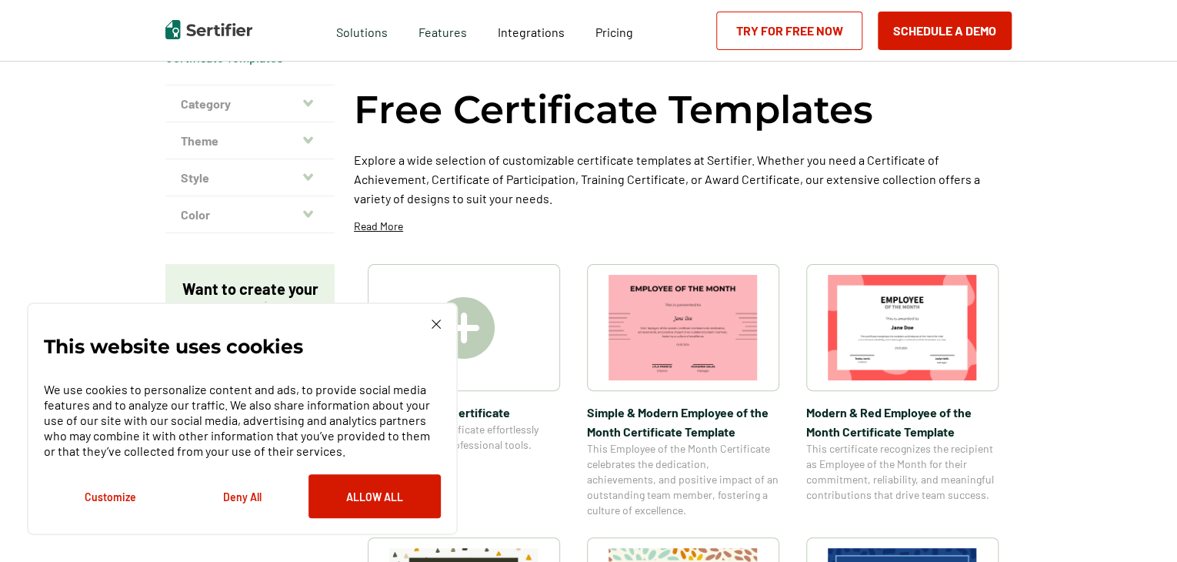 The width and height of the screenshot is (1177, 562). What do you see at coordinates (250, 298) in the screenshot?
I see `p: Want to create your own design?` at bounding box center [250, 298].